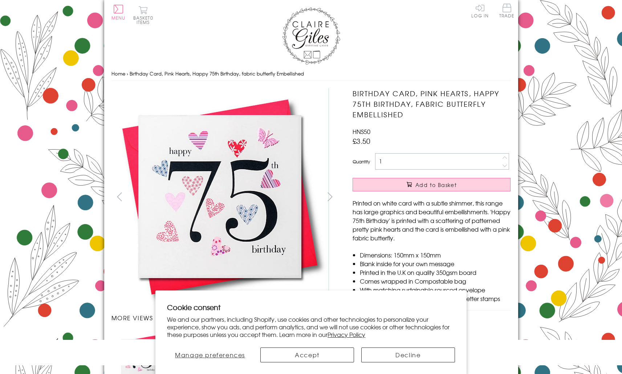 The height and width of the screenshot is (374, 622). I want to click on span: HNS50, so click(361, 131).